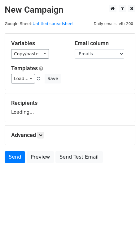 Image resolution: width=140 pixels, height=226 pixels. I want to click on a: Send Test Email, so click(79, 157).